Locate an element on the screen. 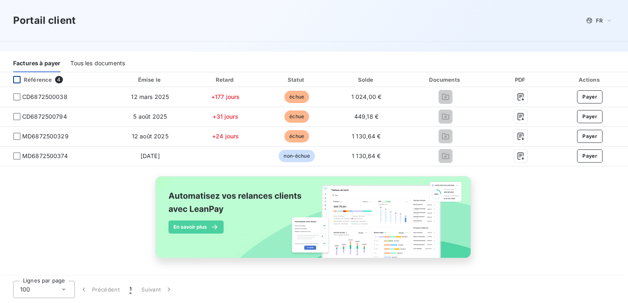 This screenshot has height=303, width=628. div: Documents is located at coordinates (445, 80).